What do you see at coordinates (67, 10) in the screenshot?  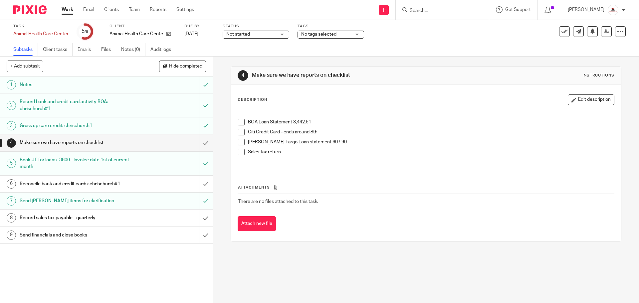 I see `a: Work` at bounding box center [67, 10].